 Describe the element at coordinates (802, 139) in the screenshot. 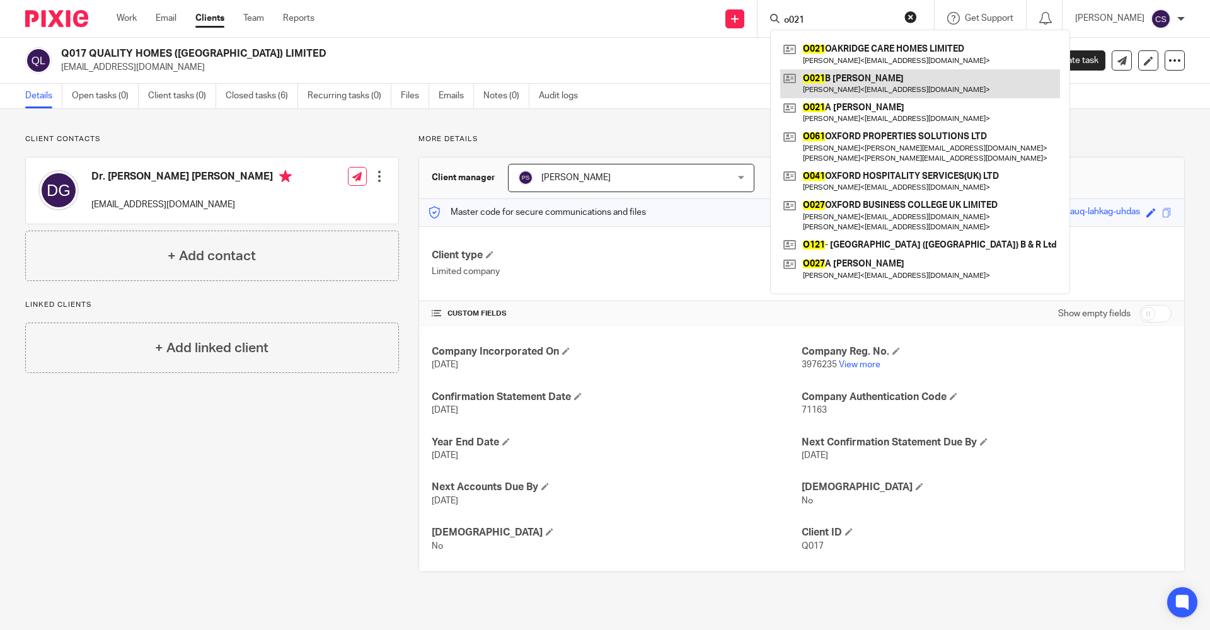

I see `p: More details` at that location.